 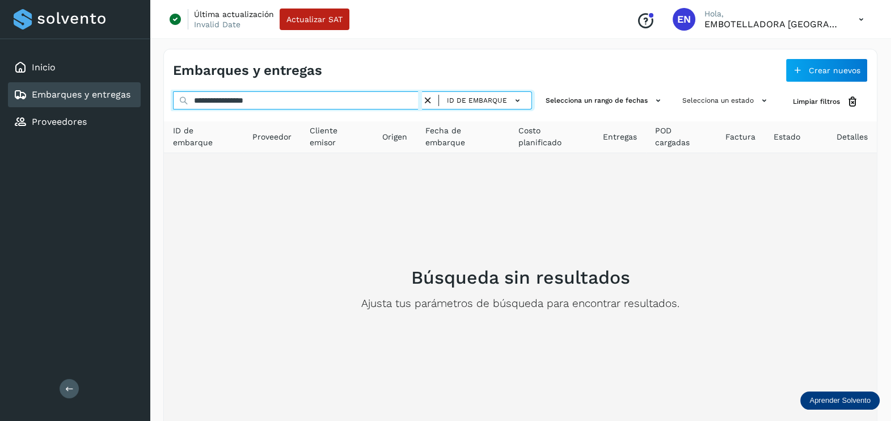 I want to click on span: Estado, so click(x=786, y=137).